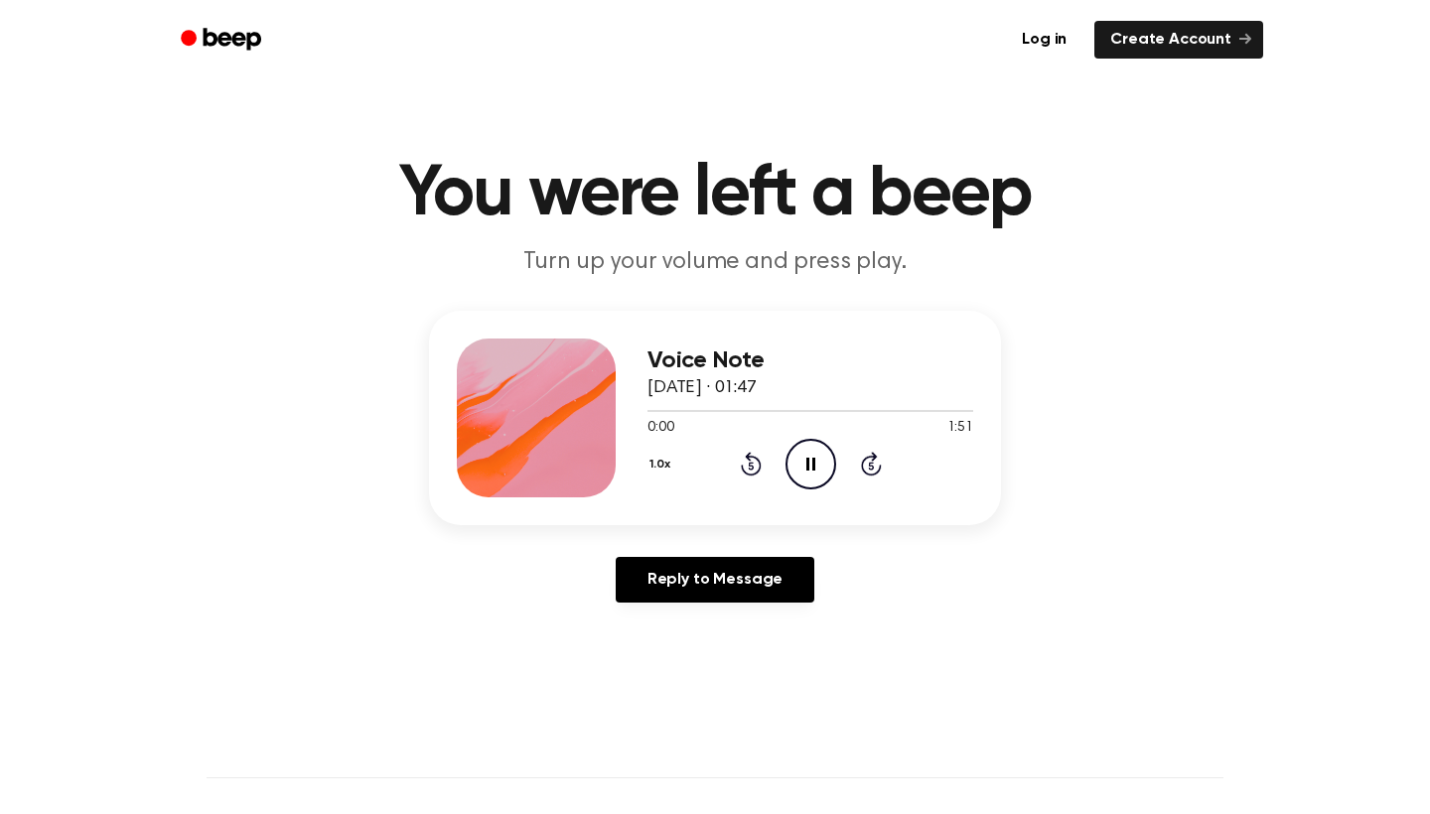 The width and height of the screenshot is (1430, 814). Describe the element at coordinates (961, 428) in the screenshot. I see `span: 1:51` at that location.